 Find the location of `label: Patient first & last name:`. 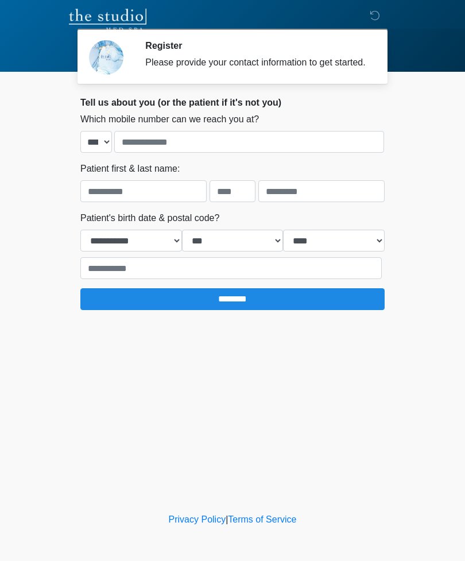

label: Patient first & last name: is located at coordinates (130, 169).